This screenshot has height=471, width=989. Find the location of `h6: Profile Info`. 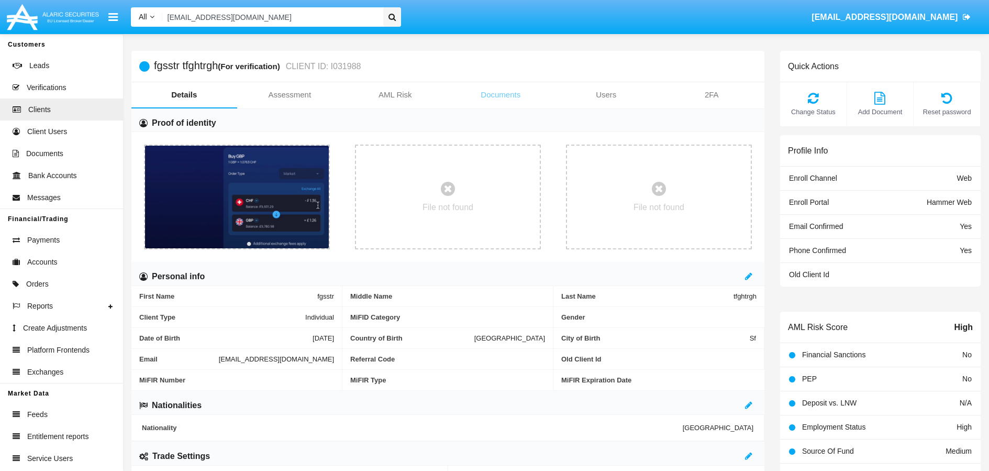

h6: Profile Info is located at coordinates (808, 150).